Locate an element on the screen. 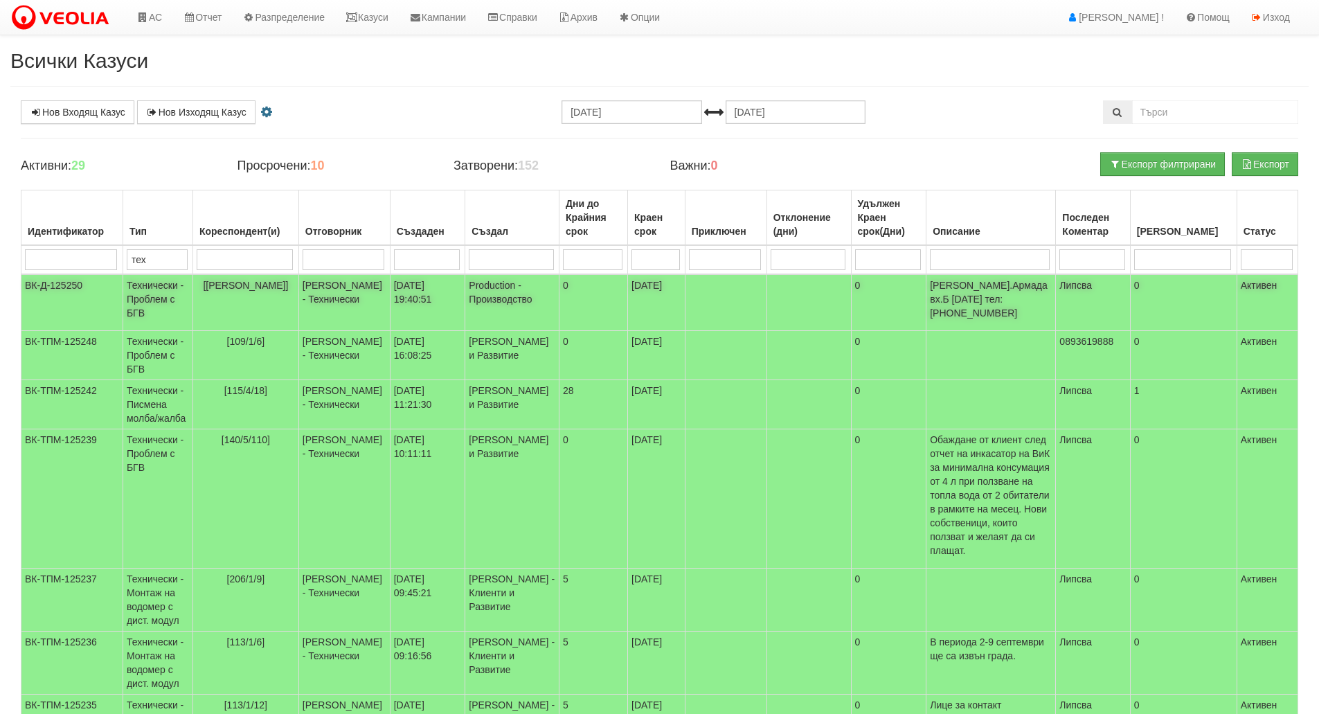 This screenshot has height=714, width=1319. td: ВК-ТПМ-125239 is located at coordinates (72, 498).